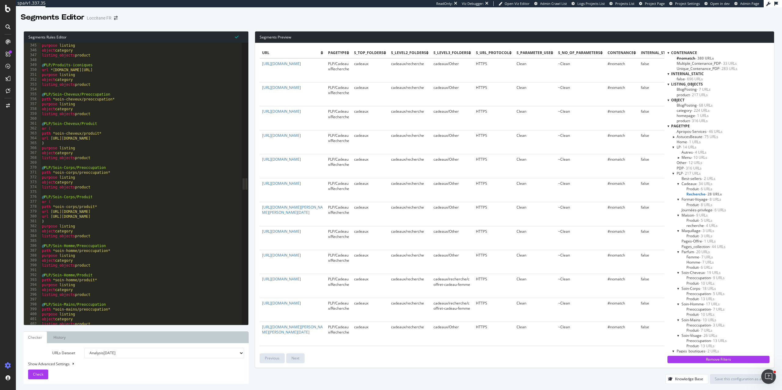  I want to click on a: Project Page, so click(652, 4).